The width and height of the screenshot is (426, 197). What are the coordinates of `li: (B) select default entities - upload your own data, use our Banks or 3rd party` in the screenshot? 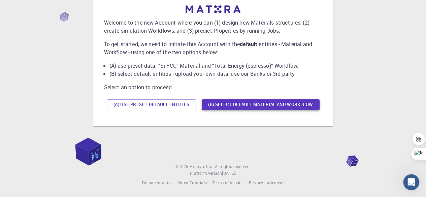 It's located at (216, 74).